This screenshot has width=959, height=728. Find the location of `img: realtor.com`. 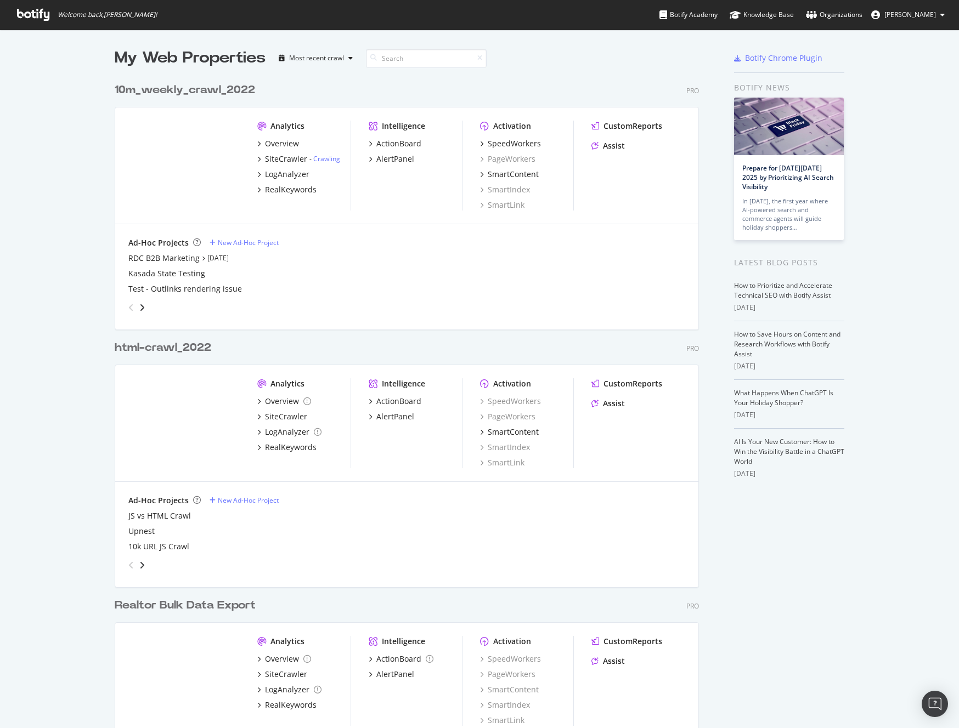

img: realtor.com is located at coordinates (184, 165).